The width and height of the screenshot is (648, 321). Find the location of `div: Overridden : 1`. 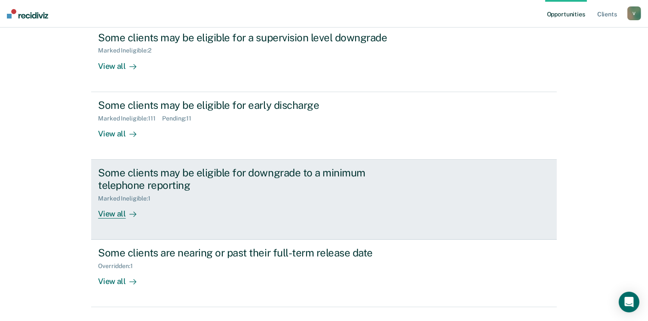

div: Overridden : 1 is located at coordinates (119, 266).